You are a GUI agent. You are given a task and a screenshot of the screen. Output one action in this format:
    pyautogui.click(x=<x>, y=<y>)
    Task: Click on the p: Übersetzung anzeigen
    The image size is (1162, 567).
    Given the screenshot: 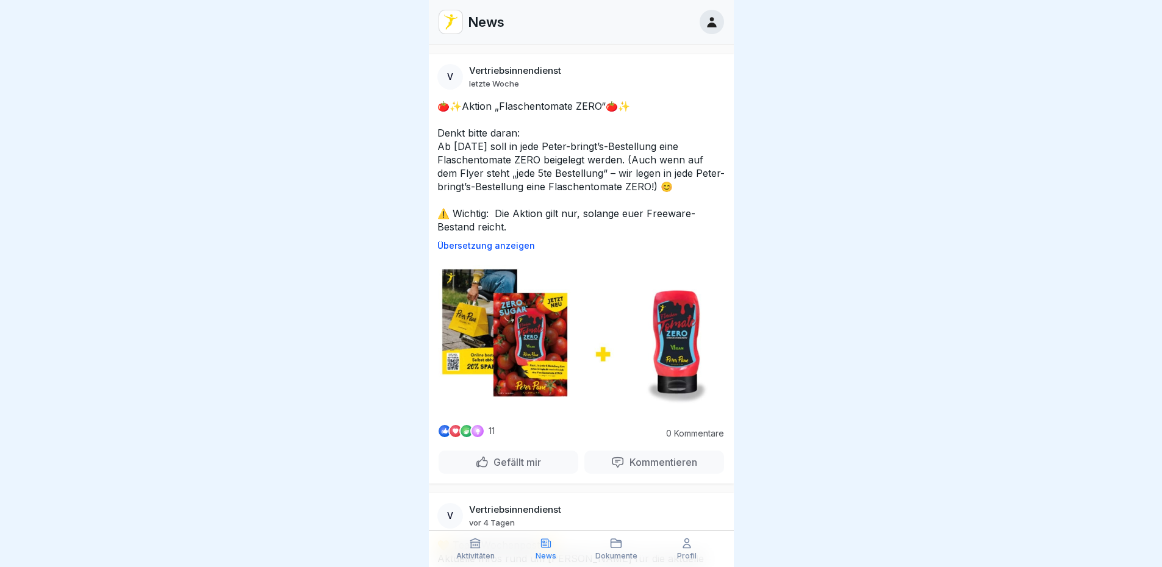 What is the action you would take?
    pyautogui.click(x=581, y=246)
    